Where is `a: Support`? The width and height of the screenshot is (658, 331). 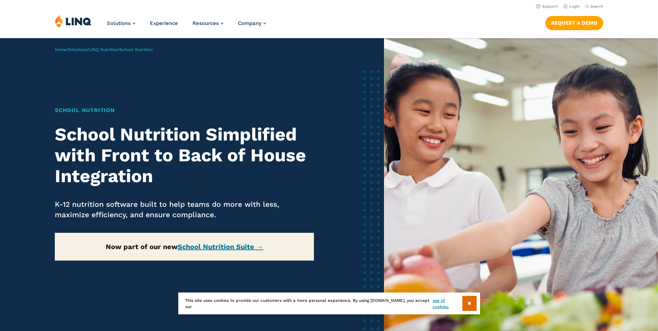 a: Support is located at coordinates (547, 6).